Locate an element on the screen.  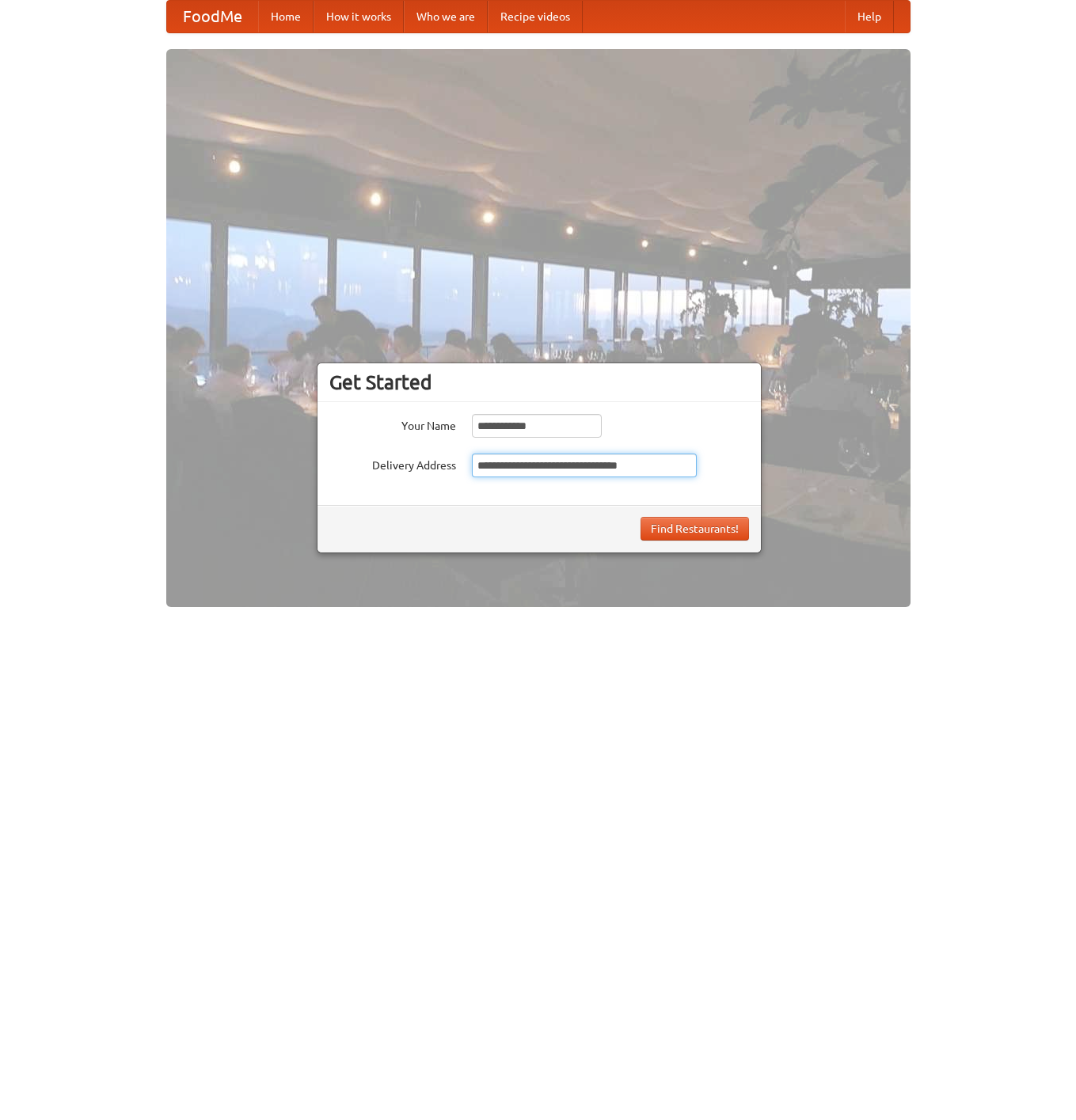
a: Who we are is located at coordinates (446, 16).